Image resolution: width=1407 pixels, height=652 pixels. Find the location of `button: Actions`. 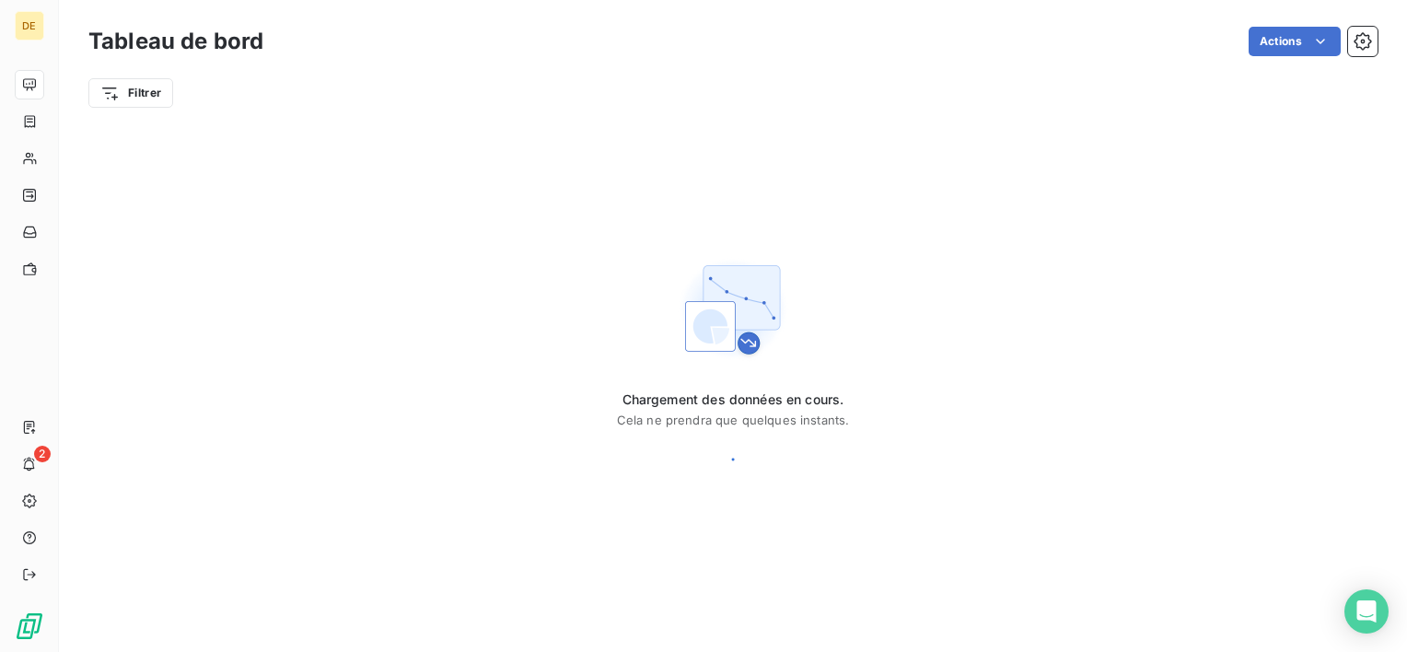

button: Actions is located at coordinates (1295, 41).